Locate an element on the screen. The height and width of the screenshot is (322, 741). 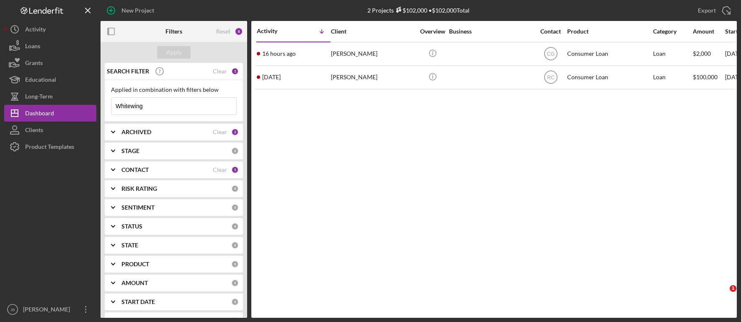
div: Overview is located at coordinates (432, 31).